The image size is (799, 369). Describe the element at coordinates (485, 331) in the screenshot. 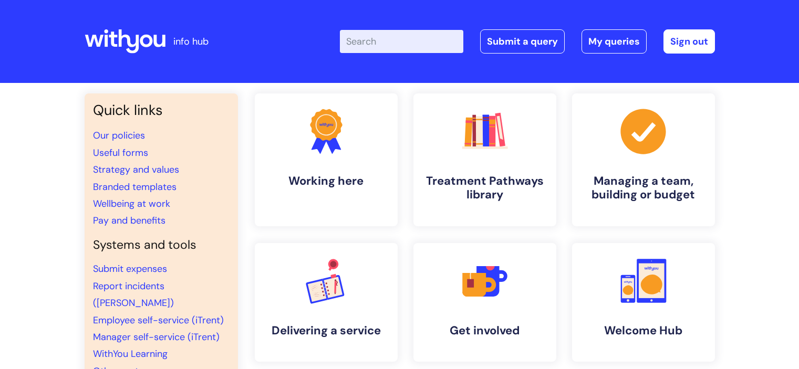

I see `h4: Get involved` at that location.